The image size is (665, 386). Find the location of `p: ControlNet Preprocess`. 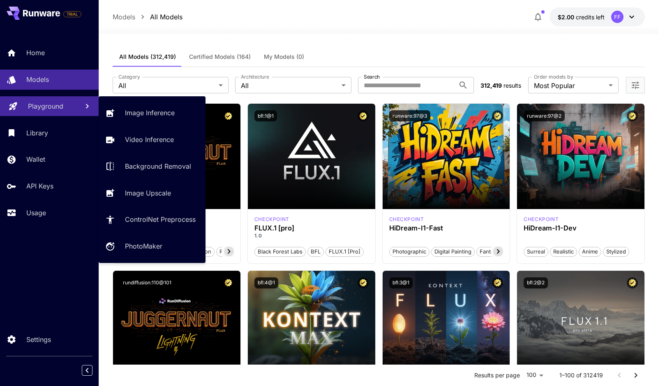

p: ControlNet Preprocess is located at coordinates (160, 219).